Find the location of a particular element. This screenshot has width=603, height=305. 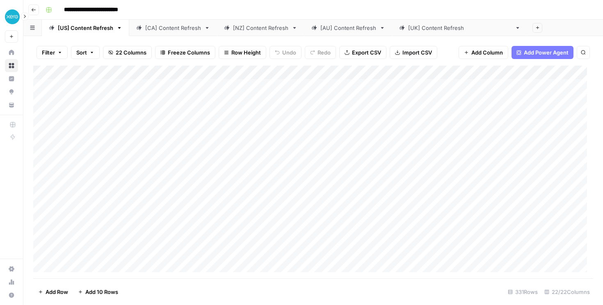

span: Import CSV is located at coordinates (417, 53).